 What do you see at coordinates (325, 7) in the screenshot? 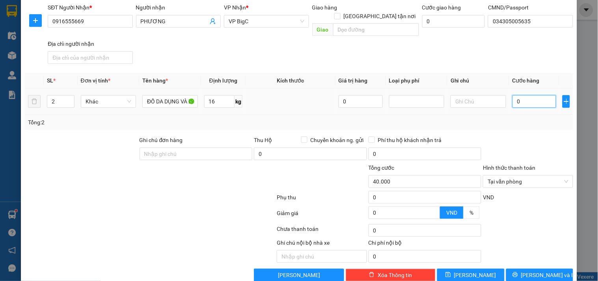
I see `span: Giao hàng` at bounding box center [325, 7].